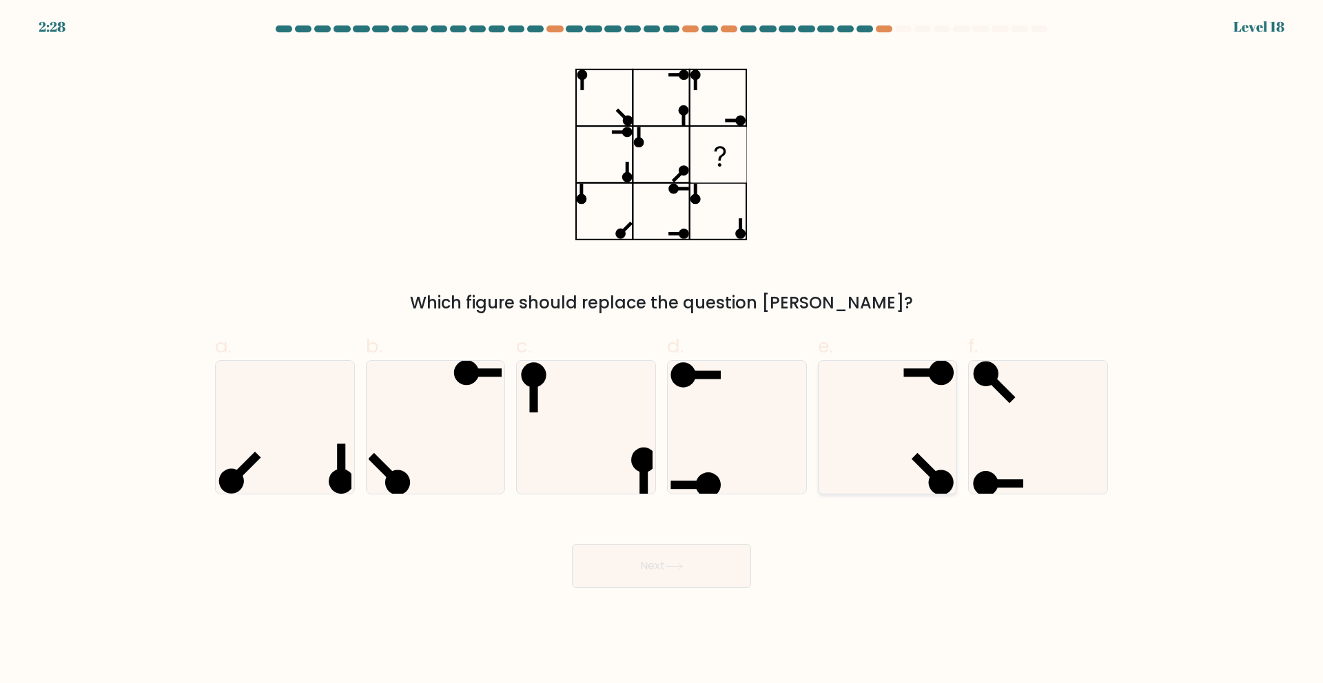 This screenshot has width=1323, height=683. What do you see at coordinates (973, 346) in the screenshot?
I see `span: f.` at bounding box center [973, 346].